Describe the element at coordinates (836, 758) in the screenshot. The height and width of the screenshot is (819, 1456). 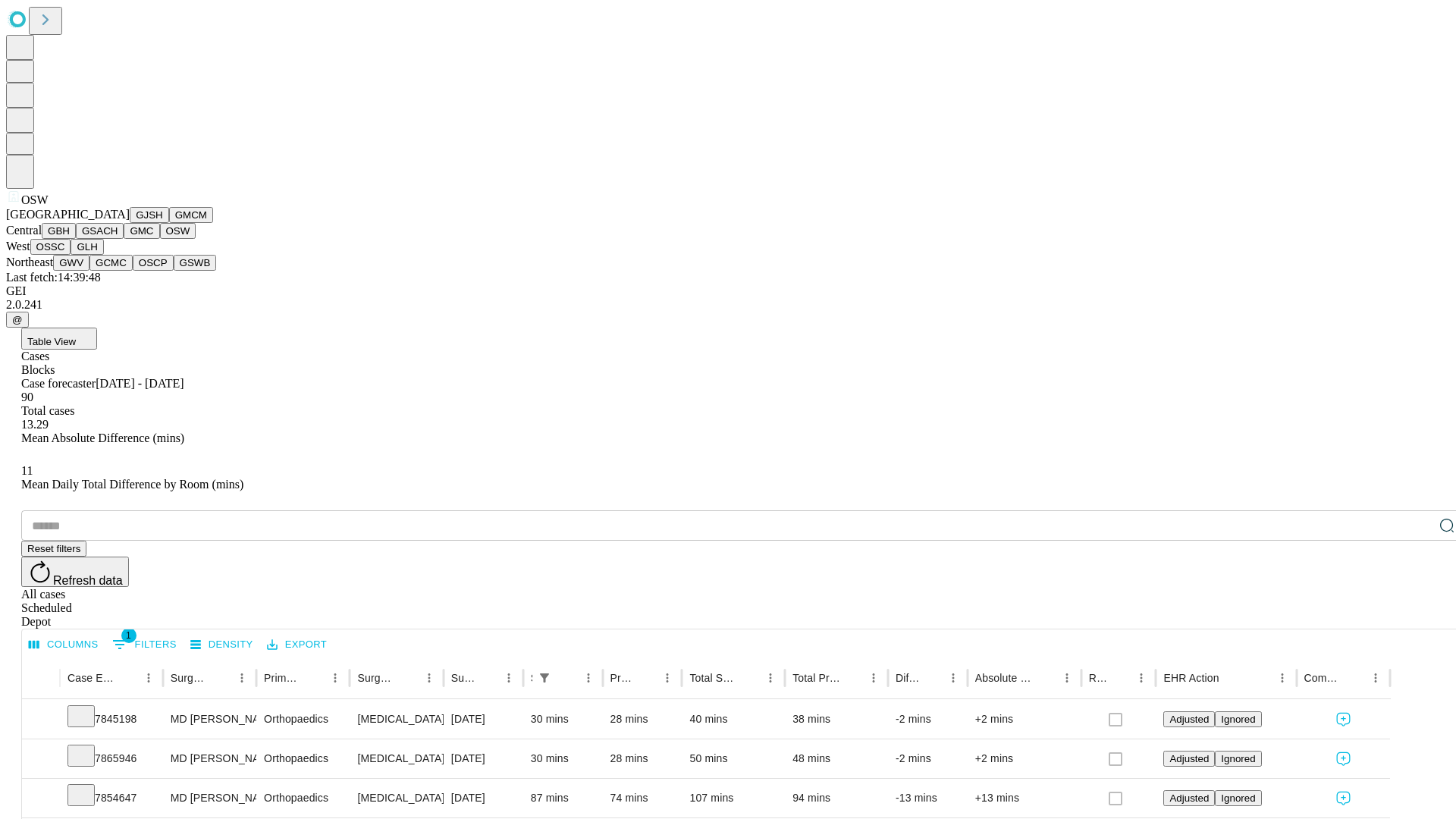
I see `div: 48 mins` at that location.